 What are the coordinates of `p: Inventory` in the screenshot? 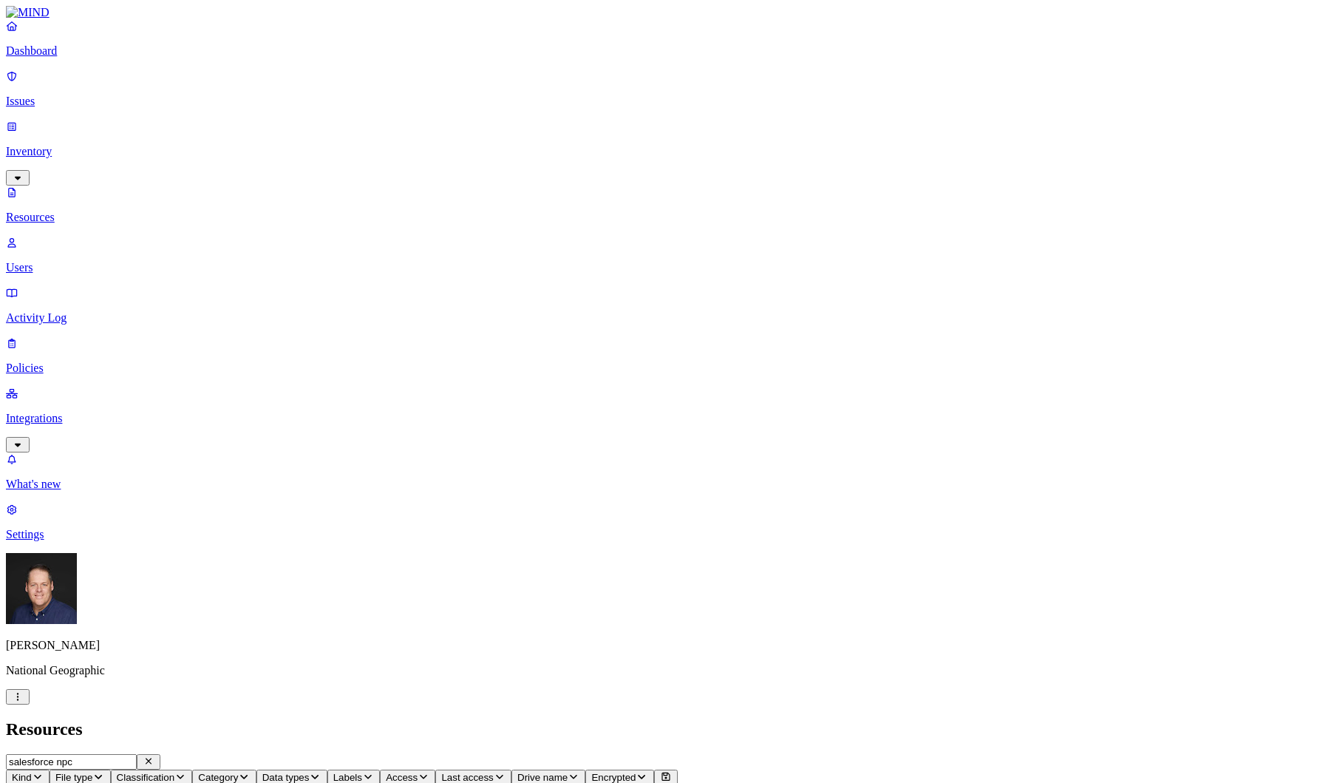 It's located at (667, 152).